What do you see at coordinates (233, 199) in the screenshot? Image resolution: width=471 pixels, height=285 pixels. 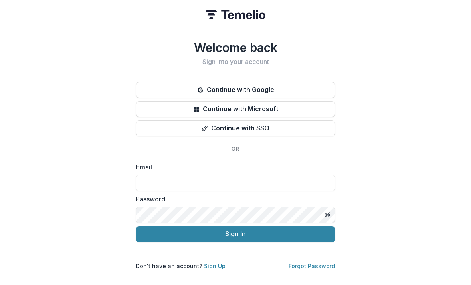 I see `label: Password` at bounding box center [233, 199].